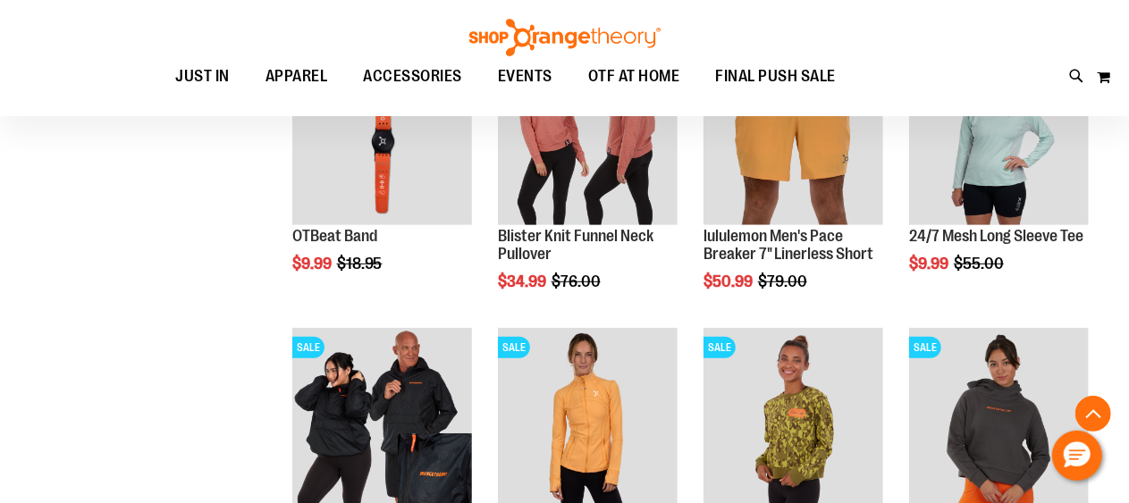 Image resolution: width=1129 pixels, height=503 pixels. What do you see at coordinates (788, 245) in the screenshot?
I see `a: lululemon Men's Pace Breaker 7" Linerless Short` at bounding box center [788, 245].